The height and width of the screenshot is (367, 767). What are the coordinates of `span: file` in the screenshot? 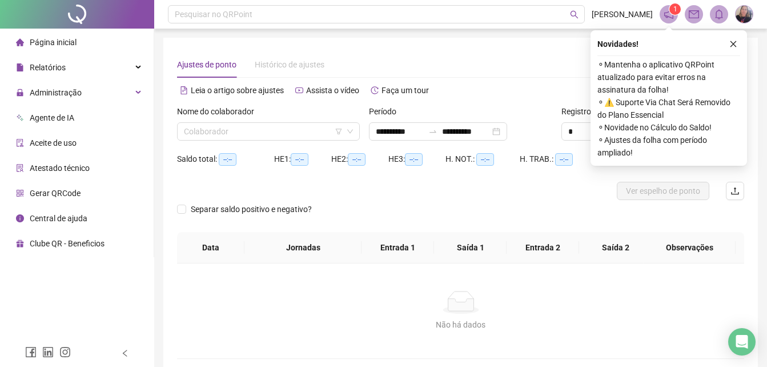 It's located at (20, 67).